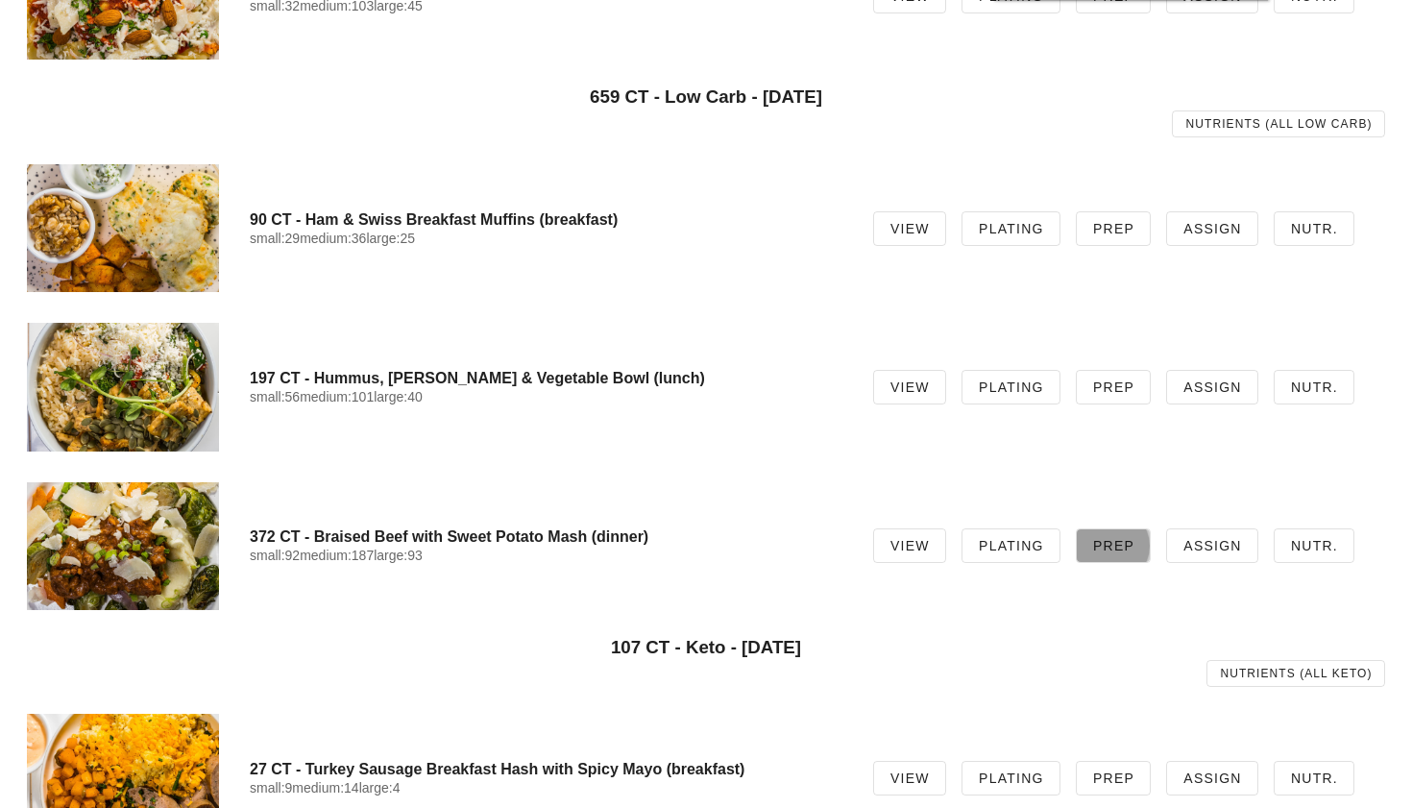 Image resolution: width=1412 pixels, height=808 pixels. What do you see at coordinates (546, 768) in the screenshot?
I see `h4: 27 CT - Turkey Sausage Breakfast Hash with Spicy Mayo (breakfast)` at bounding box center [546, 768].